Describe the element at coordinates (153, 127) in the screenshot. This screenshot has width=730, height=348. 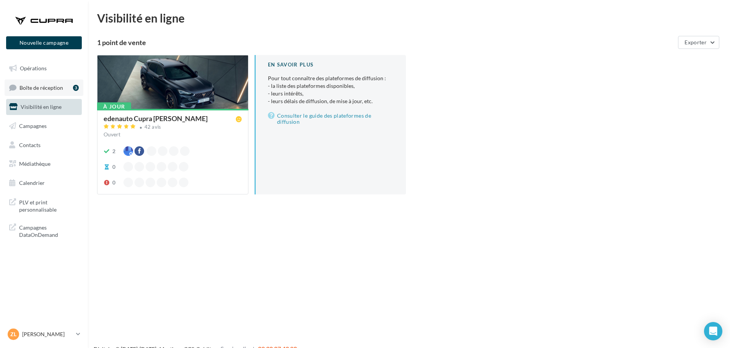
I see `div: 42 avis` at that location.